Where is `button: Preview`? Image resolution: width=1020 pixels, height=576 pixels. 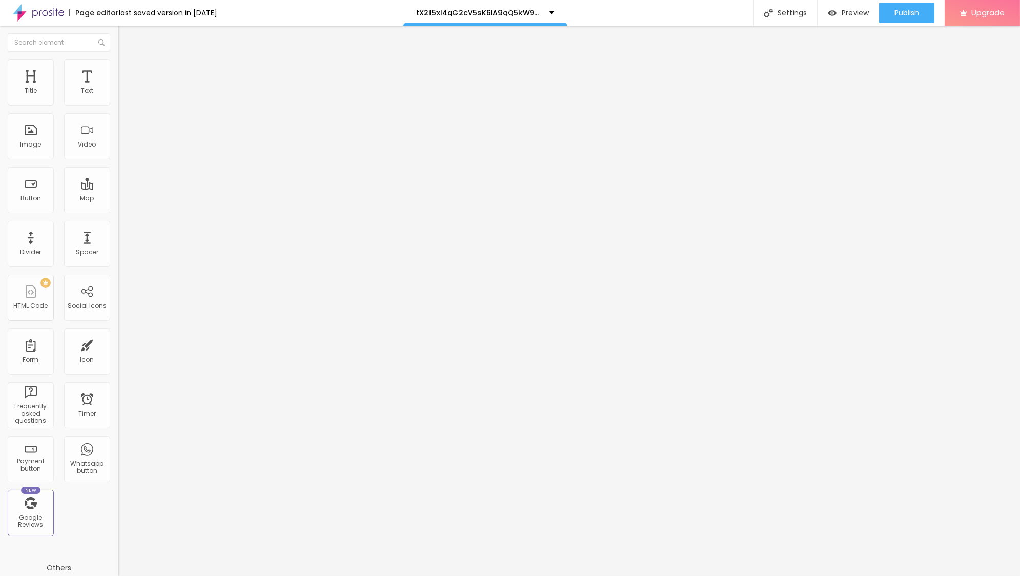 button: Preview is located at coordinates (848, 13).